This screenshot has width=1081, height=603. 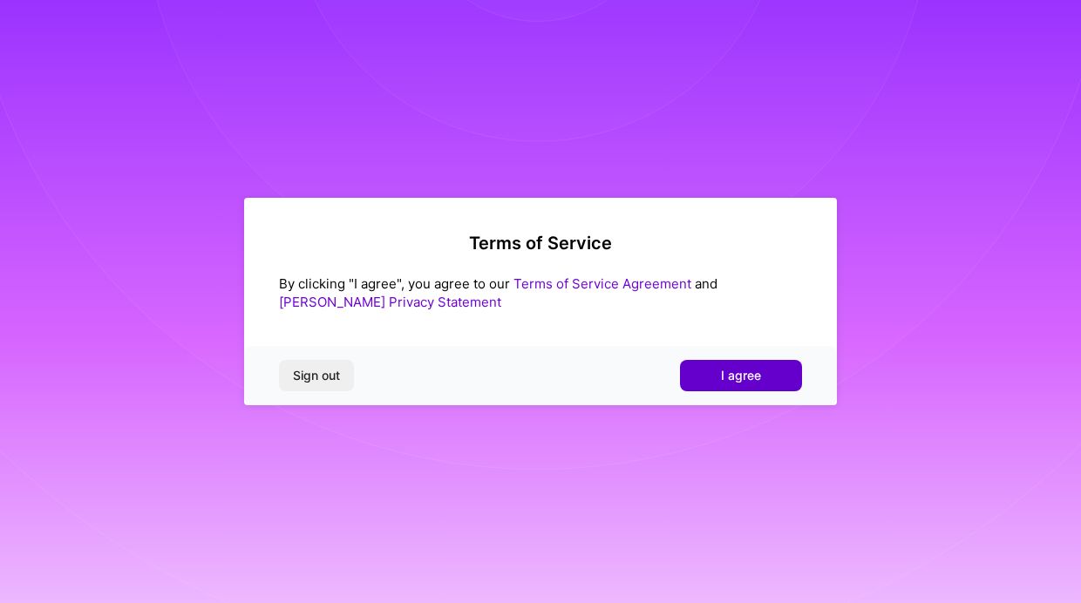 What do you see at coordinates (540, 243) in the screenshot?
I see `h2: Terms of Service` at bounding box center [540, 243].